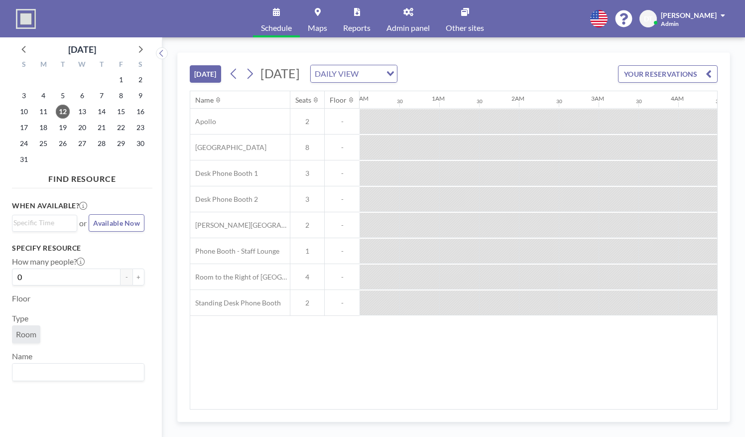 The width and height of the screenshot is (745, 437). Describe the element at coordinates (141, 144) in the screenshot. I see `span: Saturday, August 30, 2025` at that location.